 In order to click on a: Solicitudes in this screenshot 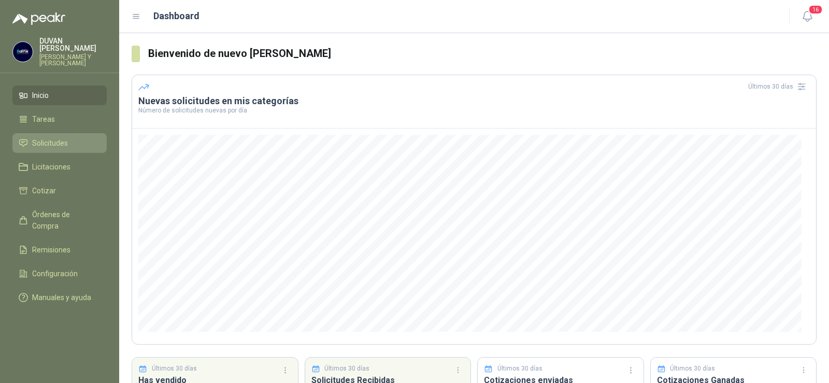, I will do `click(60, 143)`.